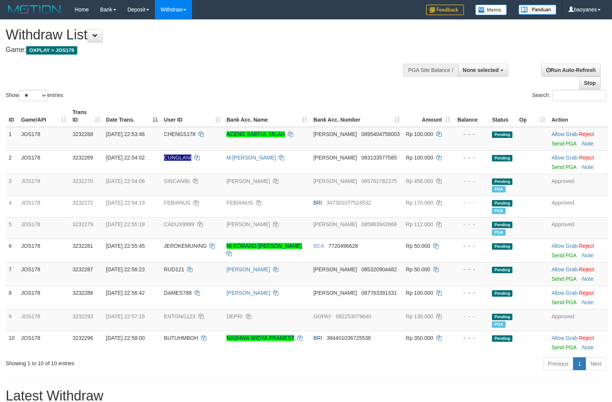  Describe the element at coordinates (471, 116) in the screenshot. I see `th: Balance` at that location.